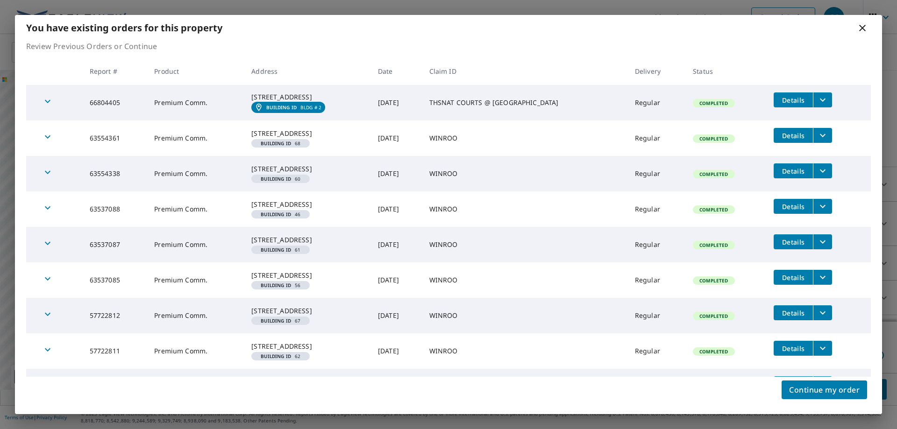 This screenshot has width=897, height=429. What do you see at coordinates (793, 242) in the screenshot?
I see `button: detailsBtn-63537087` at bounding box center [793, 242].